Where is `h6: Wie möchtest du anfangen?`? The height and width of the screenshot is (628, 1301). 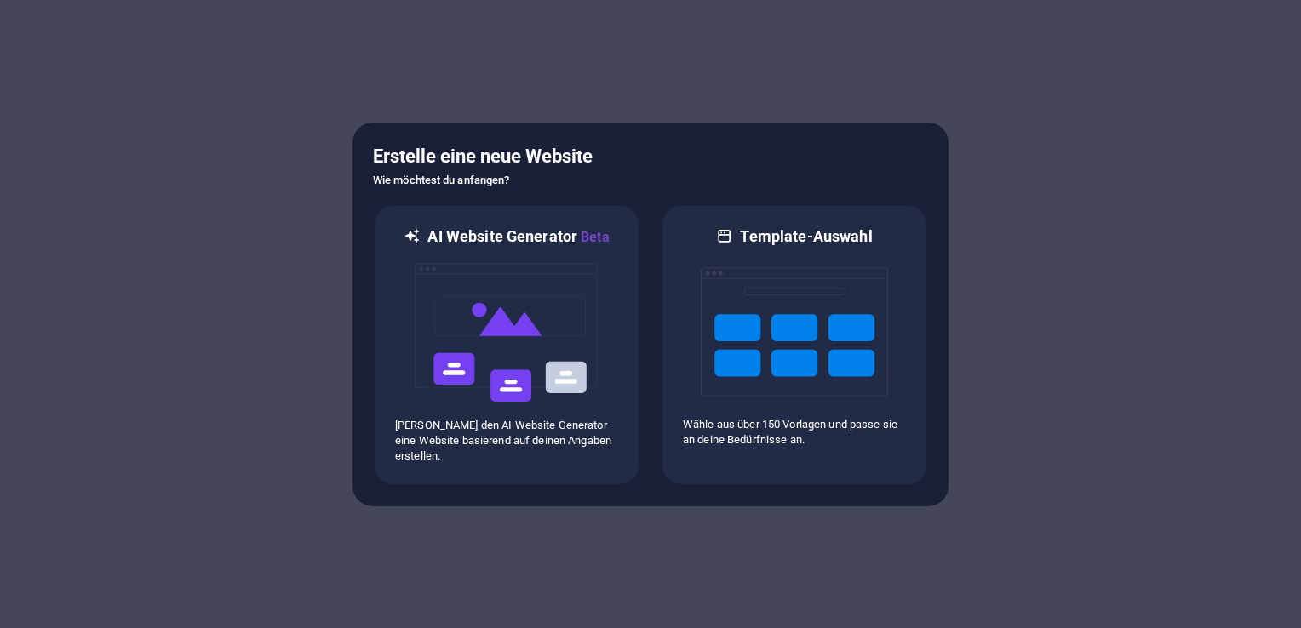 h6: Wie möchtest du anfangen? is located at coordinates (651, 181).